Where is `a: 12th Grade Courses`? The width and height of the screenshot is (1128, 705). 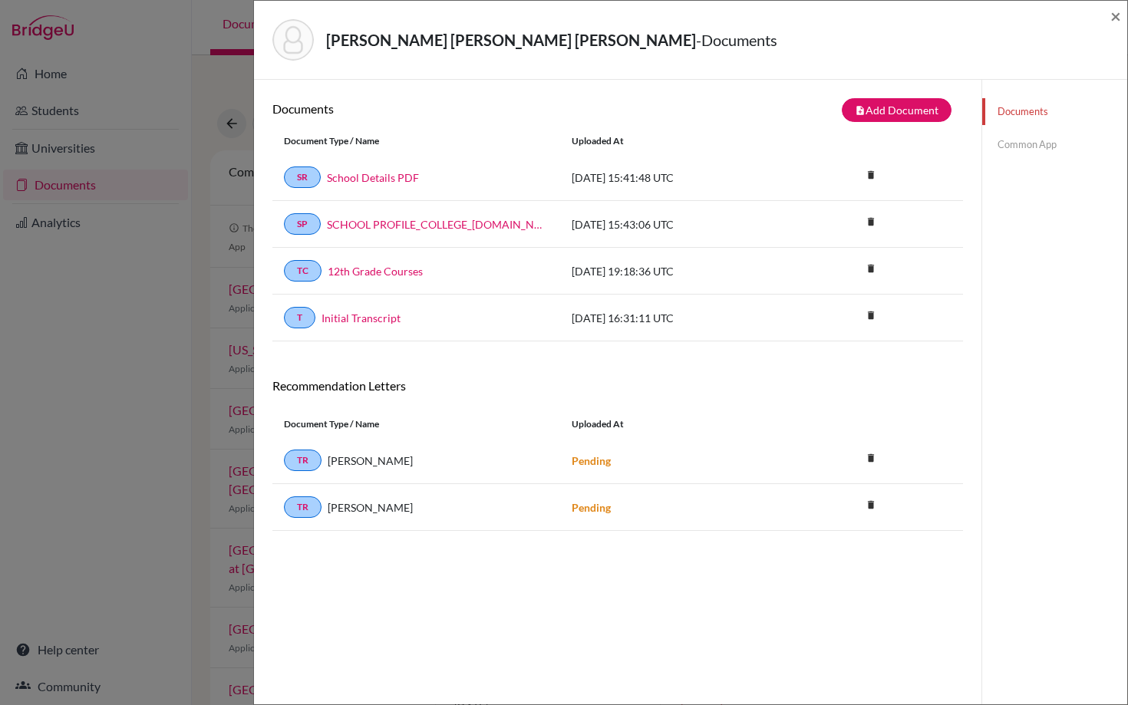
a: 12th Grade Courses is located at coordinates (375, 271).